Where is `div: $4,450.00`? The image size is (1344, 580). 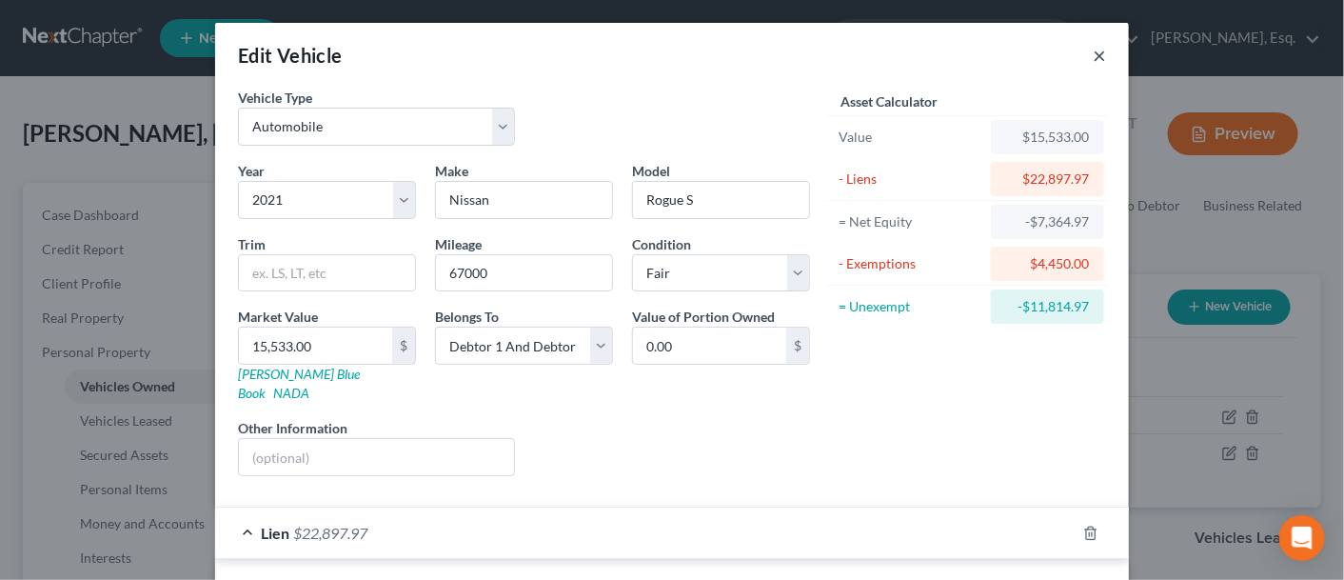
div: $4,450.00 is located at coordinates (1047, 264).